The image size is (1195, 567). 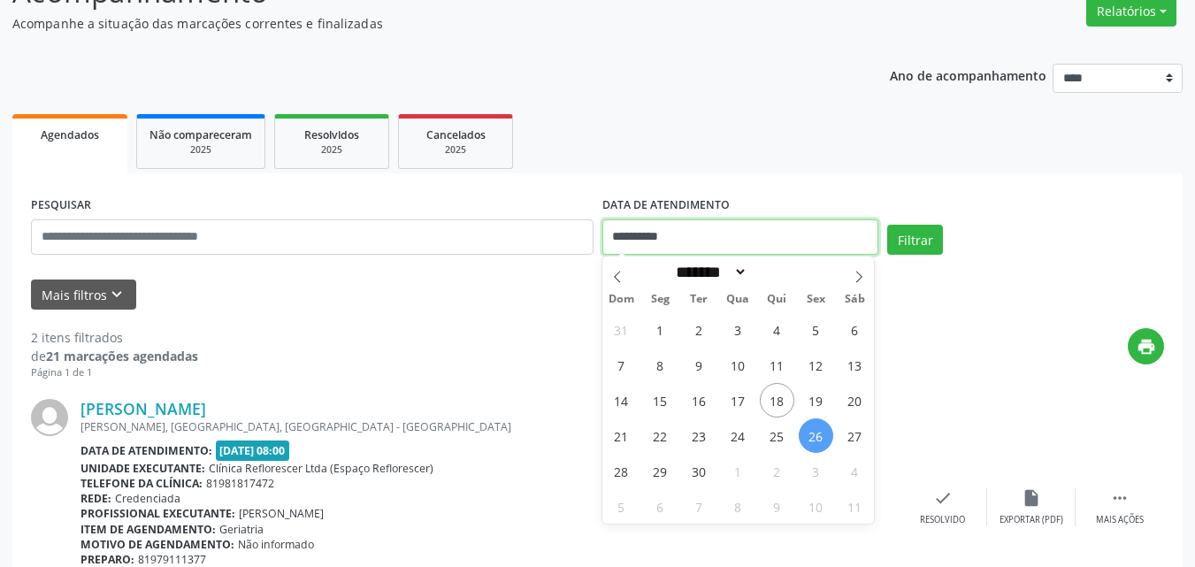 I want to click on span: Clínica Reflorescer Ltda (Espaço Reflorescer), so click(x=321, y=468).